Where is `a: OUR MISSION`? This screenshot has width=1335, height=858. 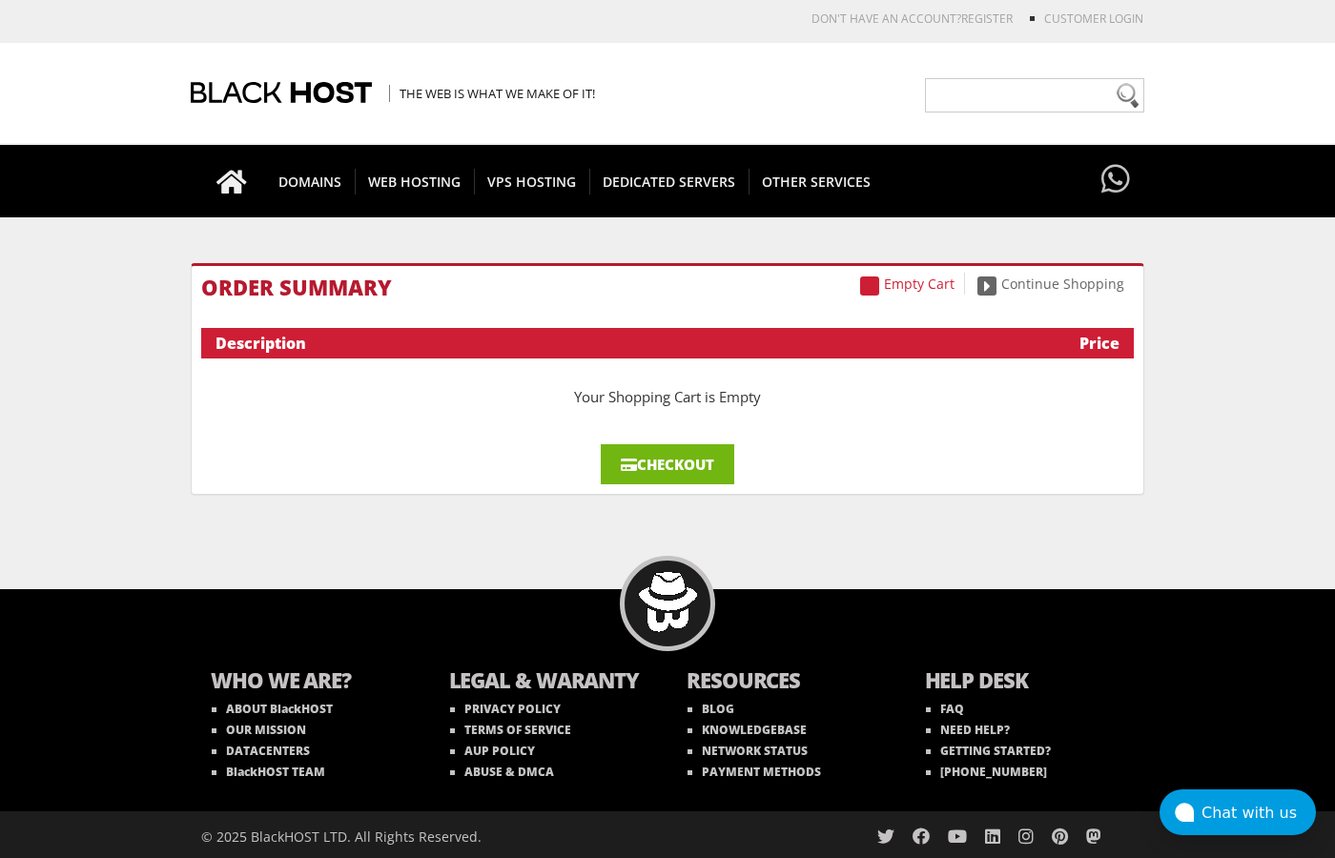
a: OUR MISSION is located at coordinates (258, 729).